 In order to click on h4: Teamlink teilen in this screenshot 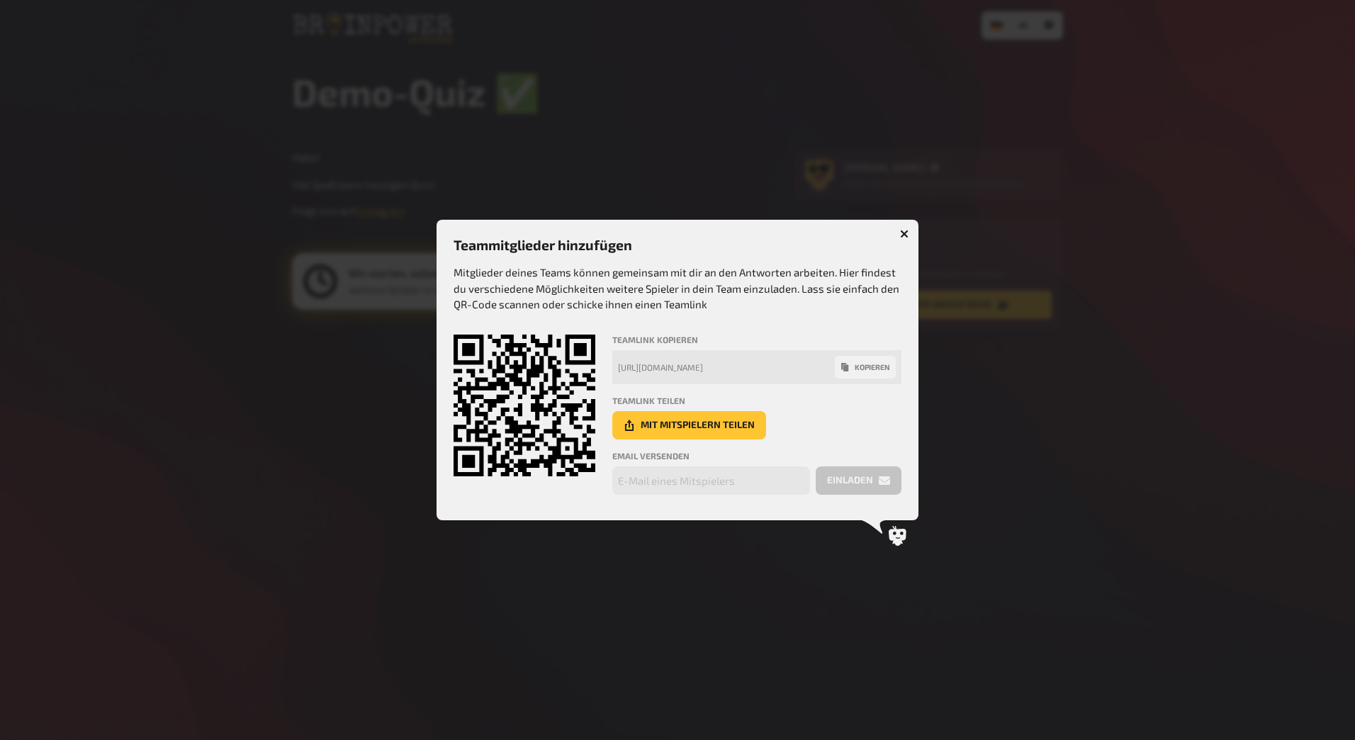, I will do `click(757, 400)`.